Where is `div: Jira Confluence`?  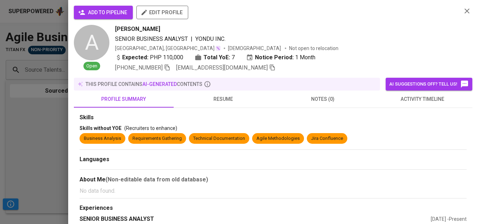
div: Jira Confluence is located at coordinates (327, 138).